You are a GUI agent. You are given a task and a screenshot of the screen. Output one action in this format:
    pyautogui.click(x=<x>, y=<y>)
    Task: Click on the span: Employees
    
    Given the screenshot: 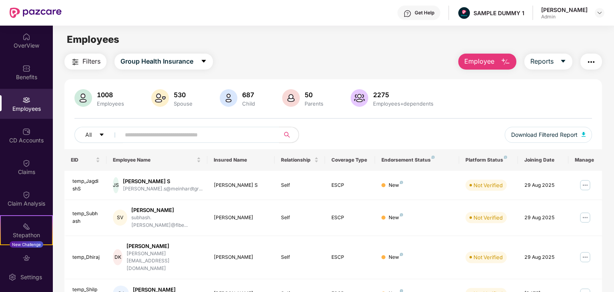 What is the action you would take?
    pyautogui.click(x=93, y=39)
    